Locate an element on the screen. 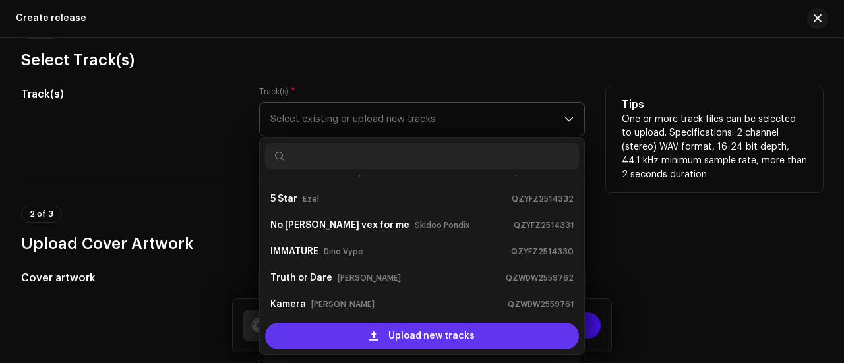 Image resolution: width=844 pixels, height=363 pixels. p: One or more track files can be selected to upload. Specifications: 2 channel (stereo) WAV format,... is located at coordinates (714, 147).